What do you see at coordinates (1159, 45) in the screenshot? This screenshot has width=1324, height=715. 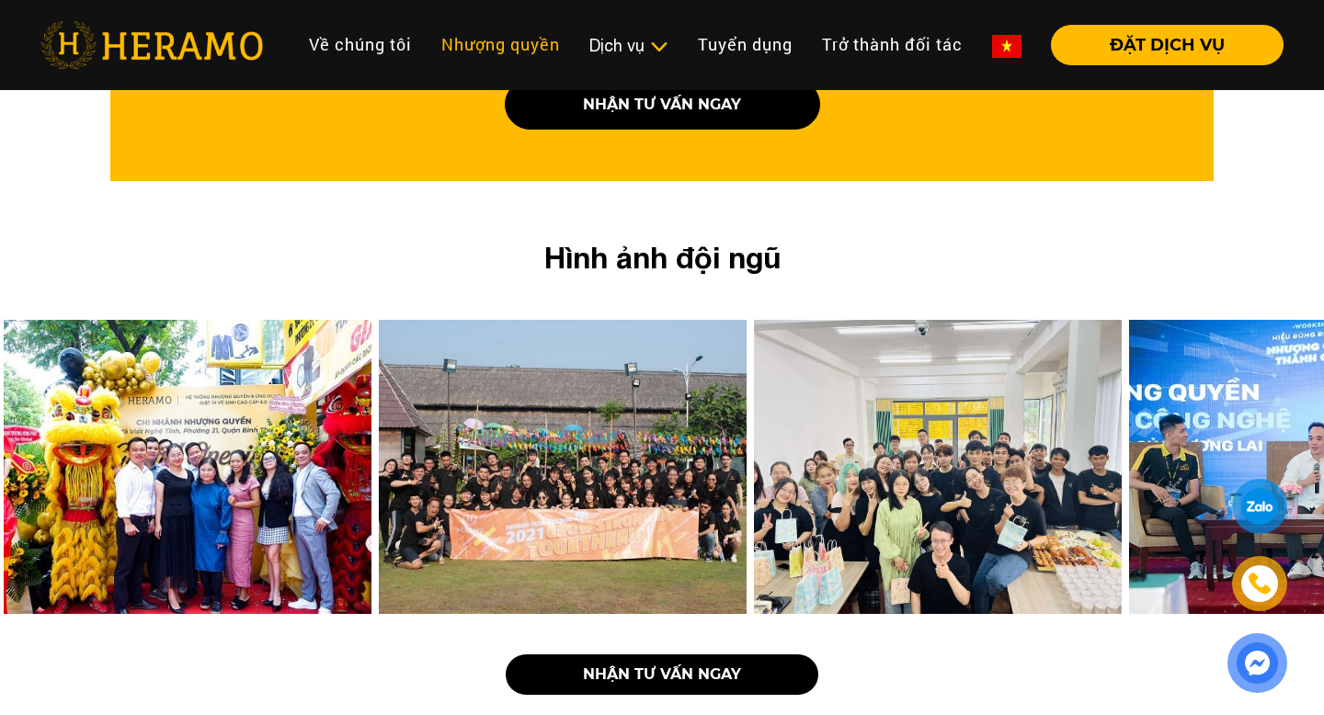 I see `a: ĐẶT DỊCH VỤ` at bounding box center [1159, 45].